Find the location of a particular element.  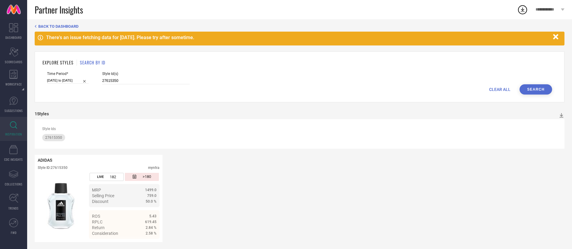

span: CLEAR ALL is located at coordinates (499, 89).